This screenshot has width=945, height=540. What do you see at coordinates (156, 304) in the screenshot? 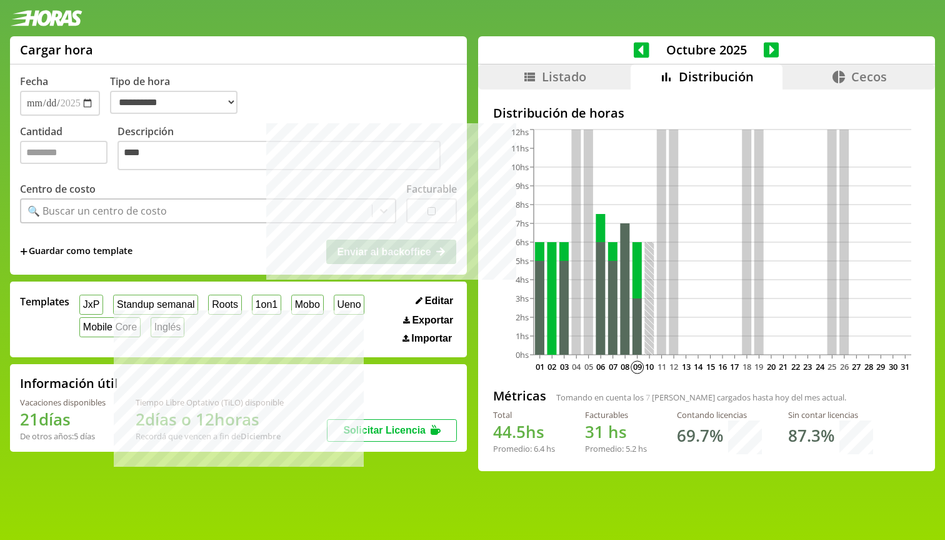
I see `button: Standup semanal` at bounding box center [156, 304].